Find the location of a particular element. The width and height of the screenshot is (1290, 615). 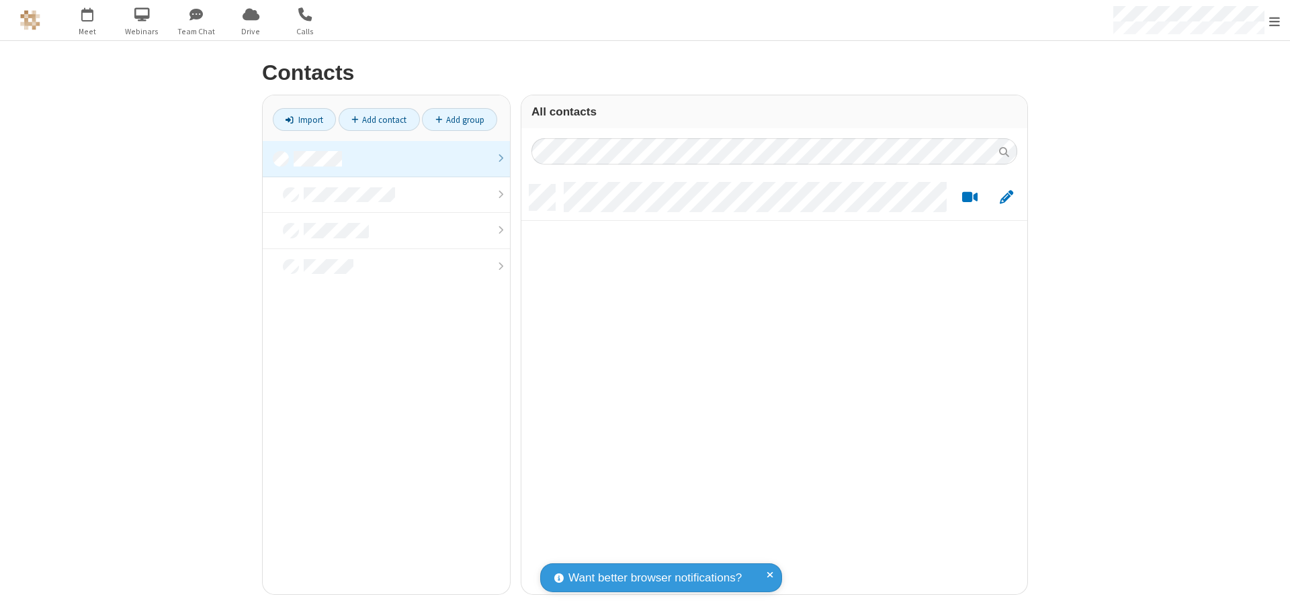

a: Import is located at coordinates (304, 120).